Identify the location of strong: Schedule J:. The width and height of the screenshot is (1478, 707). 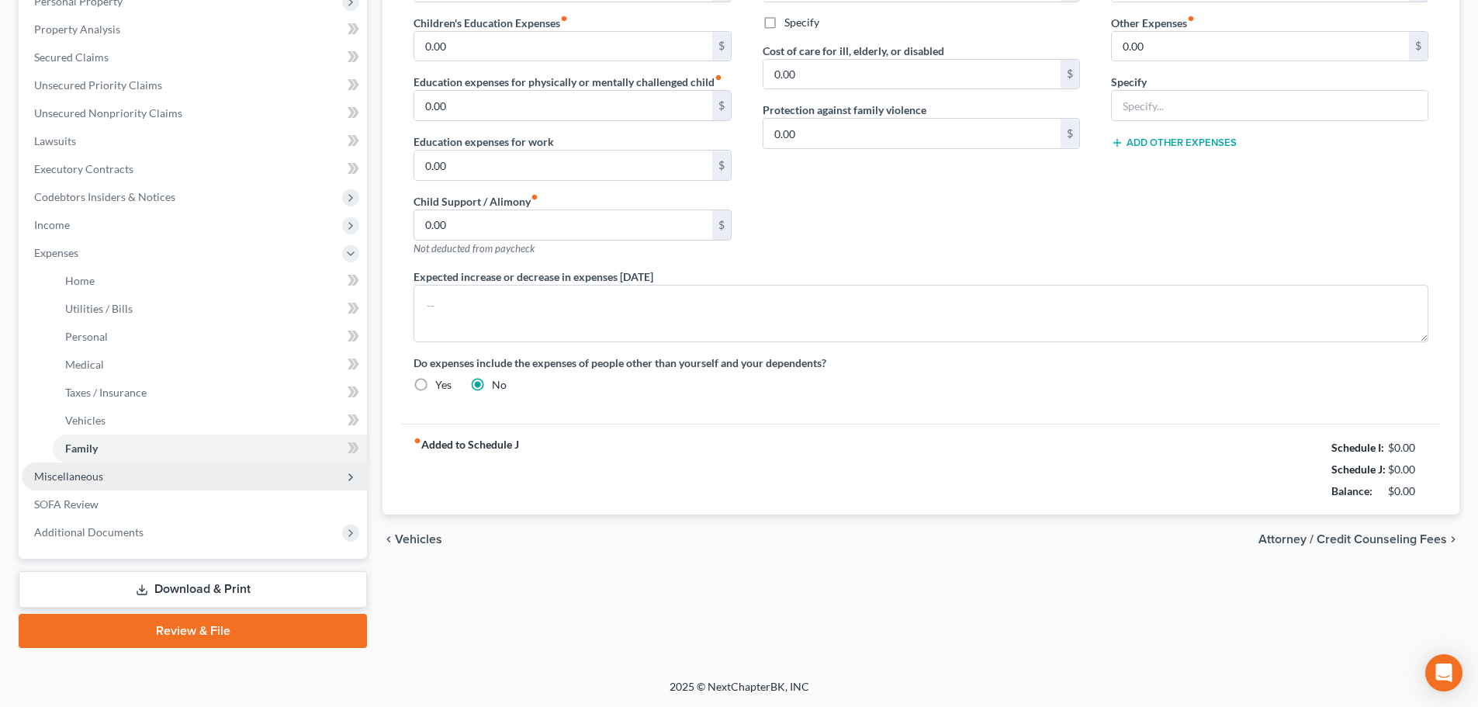
(1358, 469).